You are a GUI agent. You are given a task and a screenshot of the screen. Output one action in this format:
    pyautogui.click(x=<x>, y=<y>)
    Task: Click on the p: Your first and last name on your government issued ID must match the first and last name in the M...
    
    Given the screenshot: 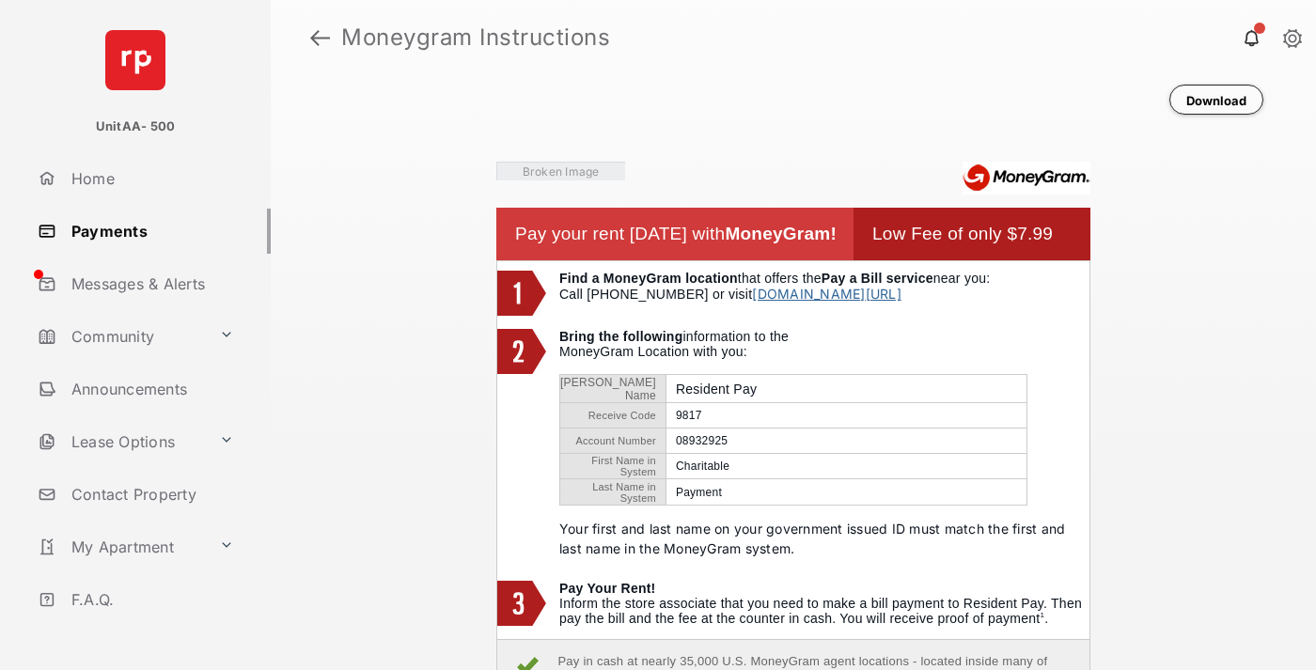 What is the action you would take?
    pyautogui.click(x=824, y=539)
    